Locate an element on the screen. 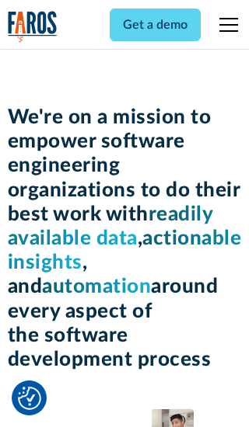  img: Revisit consent button is located at coordinates (30, 399).